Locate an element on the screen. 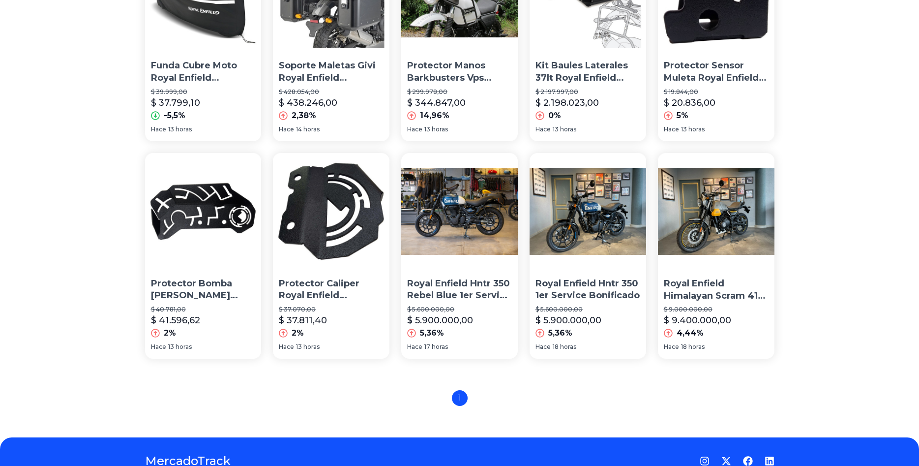 The width and height of the screenshot is (919, 466). p: 2,38% is located at coordinates (304, 116).